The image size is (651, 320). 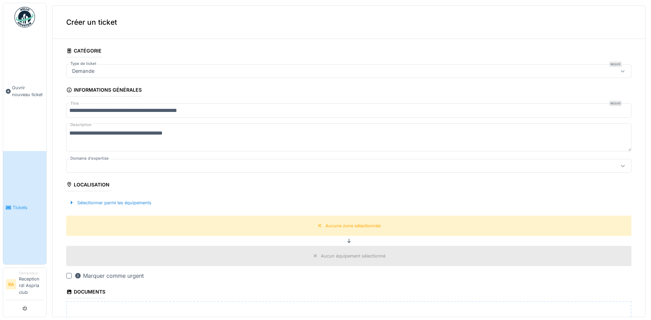 I want to click on div: Sélectionner parmi les équipements, so click(x=110, y=202).